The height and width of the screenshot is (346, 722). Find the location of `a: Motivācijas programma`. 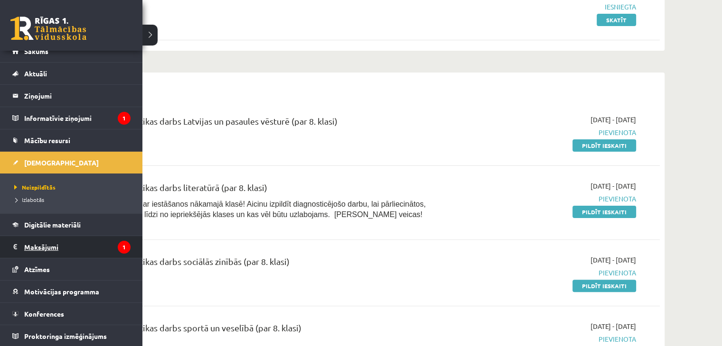

a: Motivācijas programma is located at coordinates (71, 292).